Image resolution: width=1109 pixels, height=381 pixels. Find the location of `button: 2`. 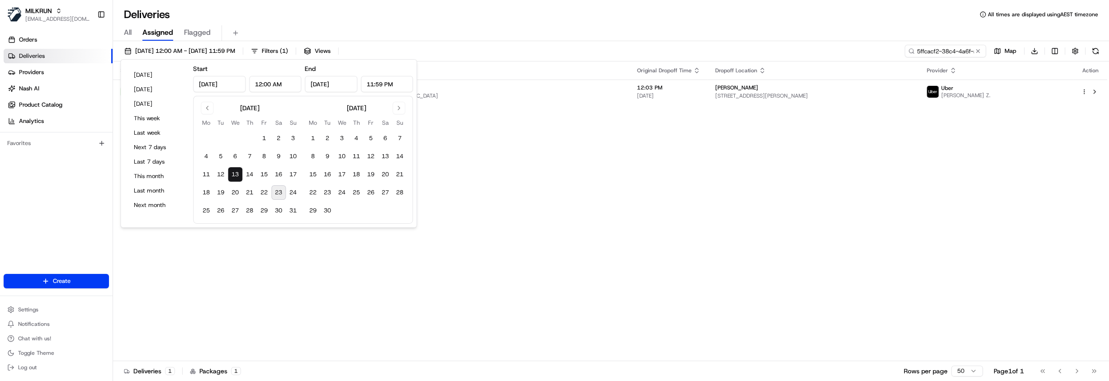

button: 2 is located at coordinates (279, 138).